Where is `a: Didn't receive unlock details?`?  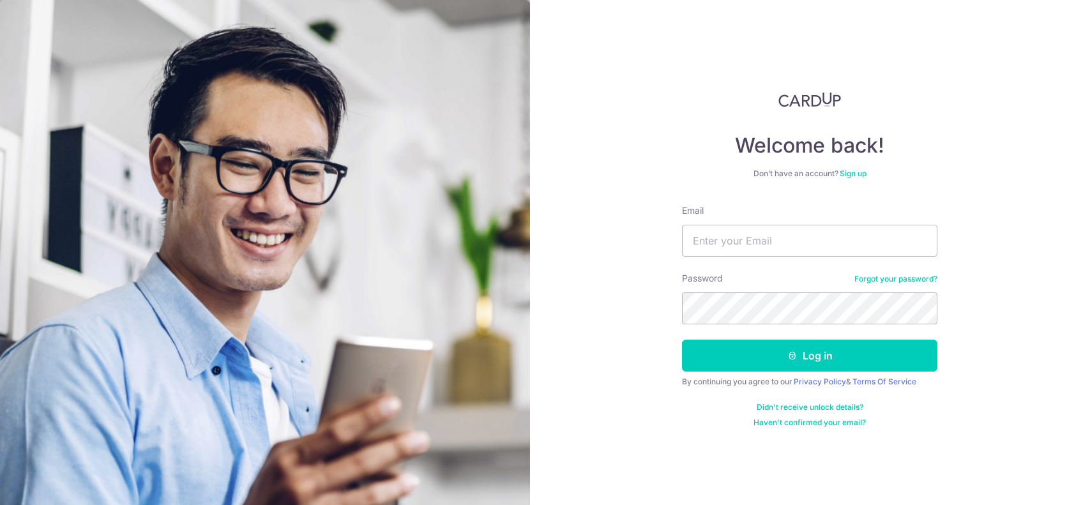
a: Didn't receive unlock details? is located at coordinates (810, 407).